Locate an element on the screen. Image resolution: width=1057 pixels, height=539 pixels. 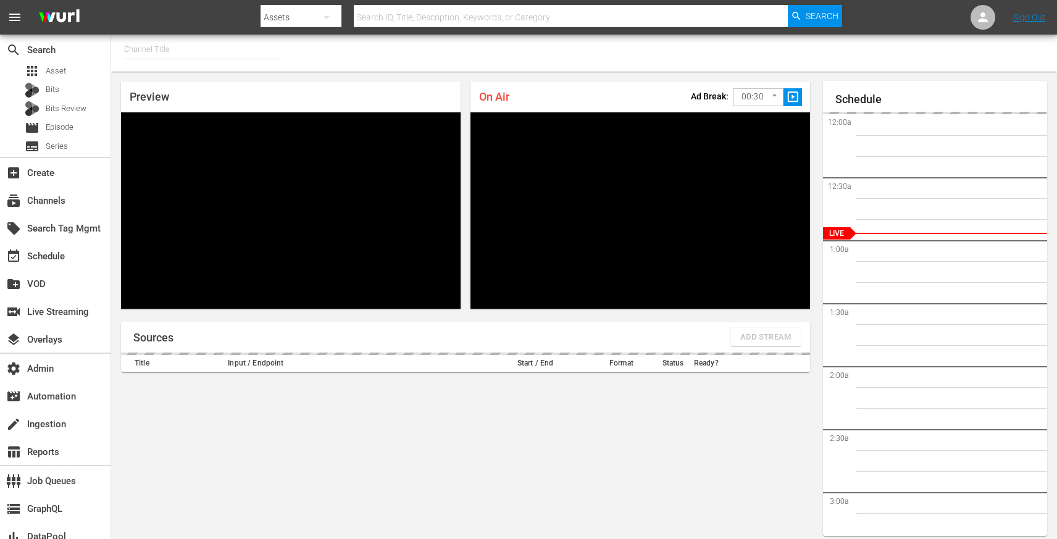
span: On Air is located at coordinates (494, 96).